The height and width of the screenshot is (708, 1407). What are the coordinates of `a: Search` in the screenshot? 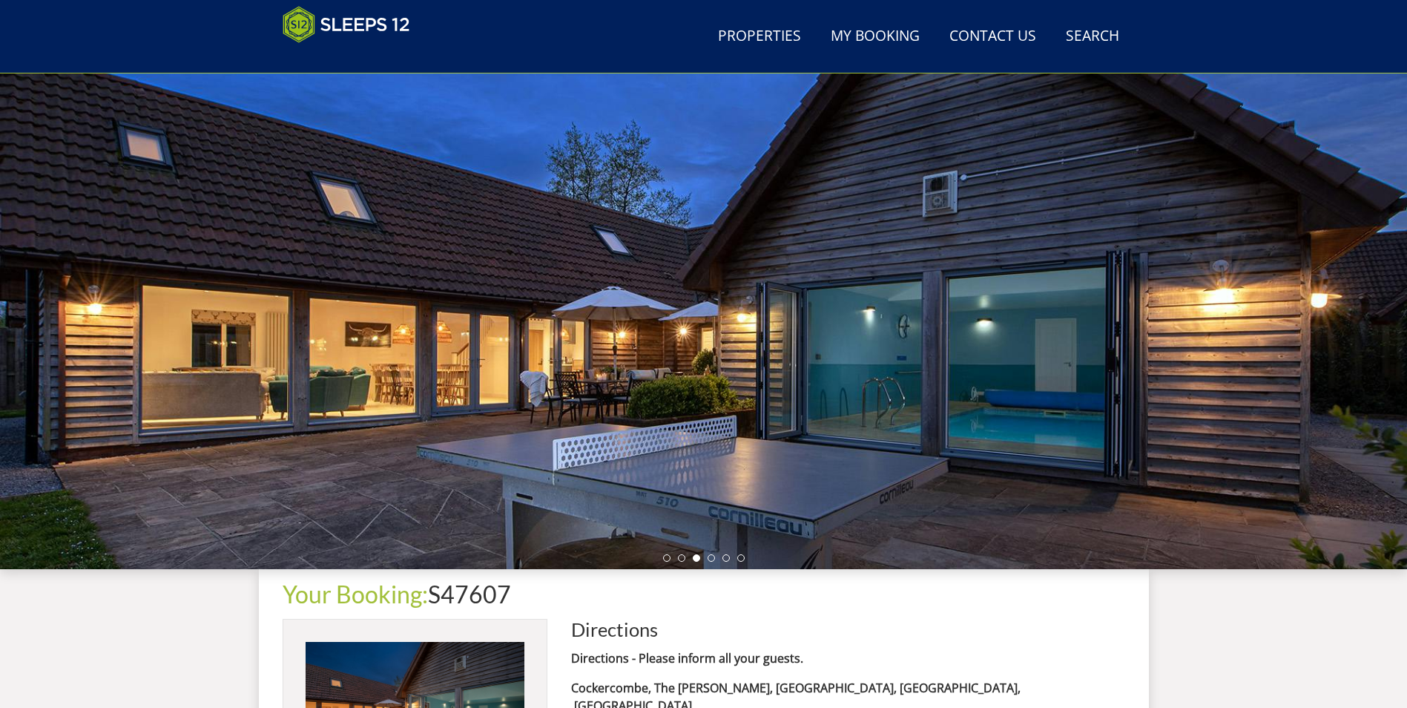 It's located at (1093, 36).